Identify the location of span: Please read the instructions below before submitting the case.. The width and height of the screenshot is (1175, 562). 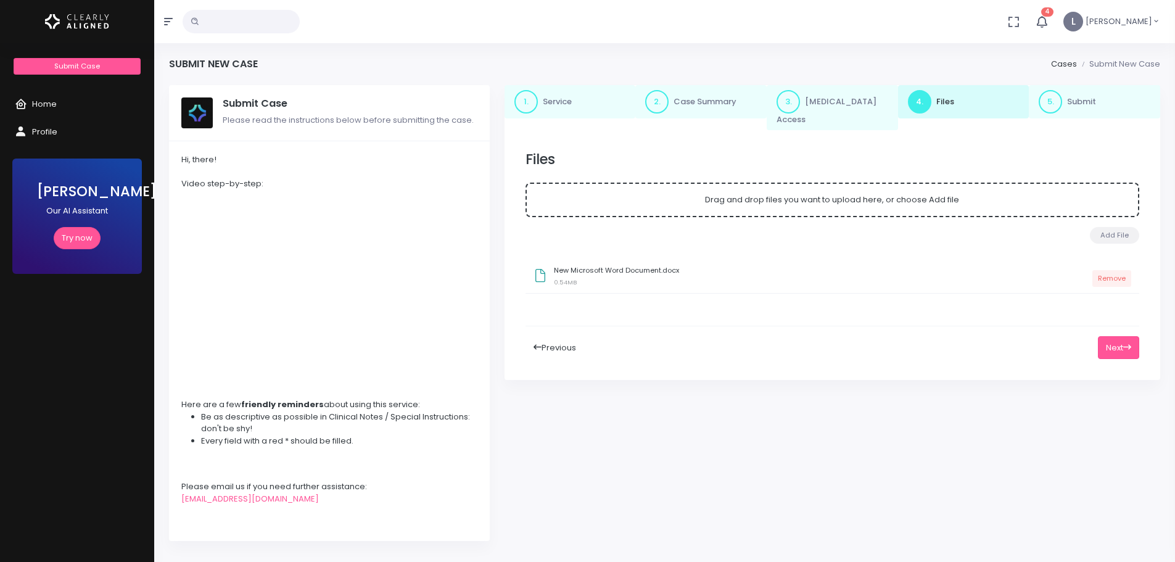
(348, 120).